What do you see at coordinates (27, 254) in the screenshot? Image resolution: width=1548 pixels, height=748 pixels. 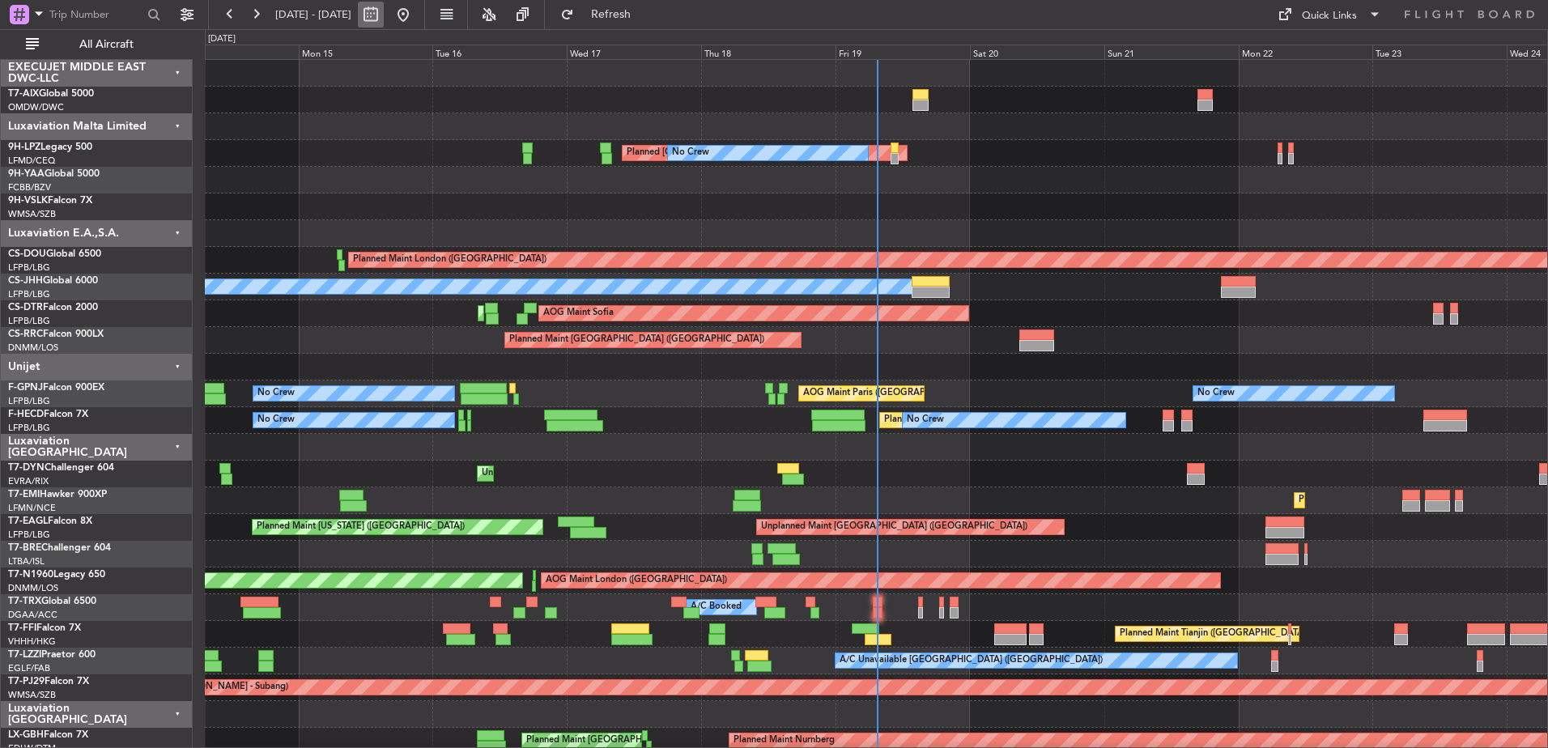 I see `span: CS-DOU` at bounding box center [27, 254].